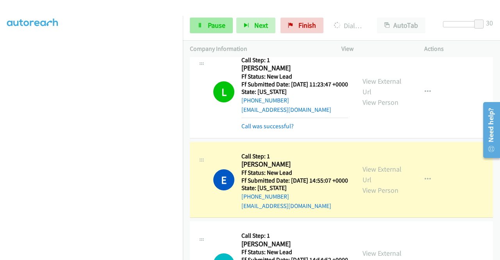  What do you see at coordinates (490, 23) in the screenshot?
I see `div: 30` at bounding box center [490, 23].